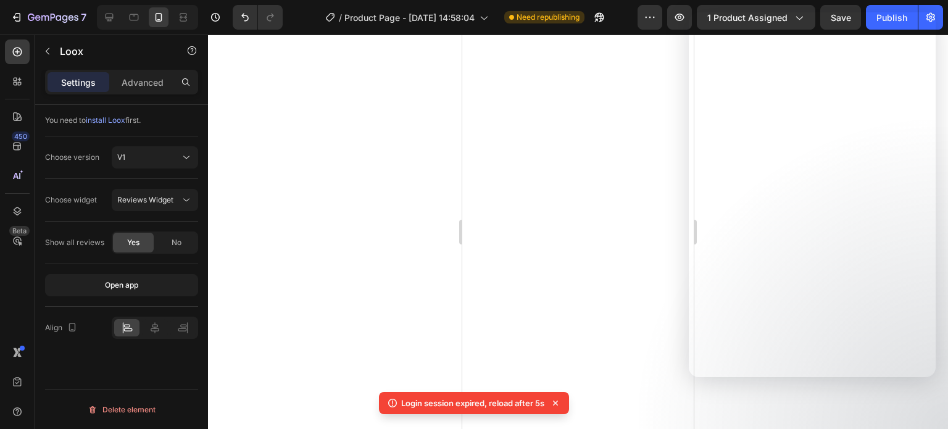 The width and height of the screenshot is (948, 429). I want to click on button: Reviews Widget, so click(155, 200).